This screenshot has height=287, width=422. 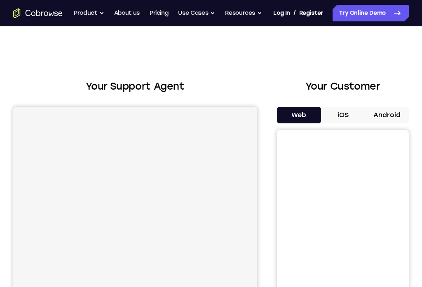 I want to click on a: Log In, so click(x=281, y=13).